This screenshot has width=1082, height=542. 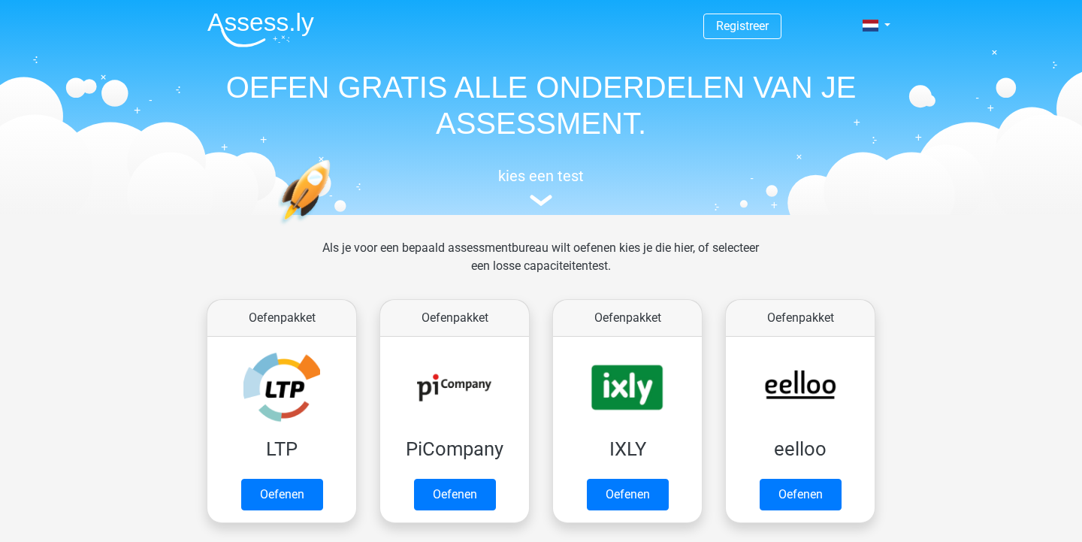 I want to click on img: oefenen, so click(x=333, y=227).